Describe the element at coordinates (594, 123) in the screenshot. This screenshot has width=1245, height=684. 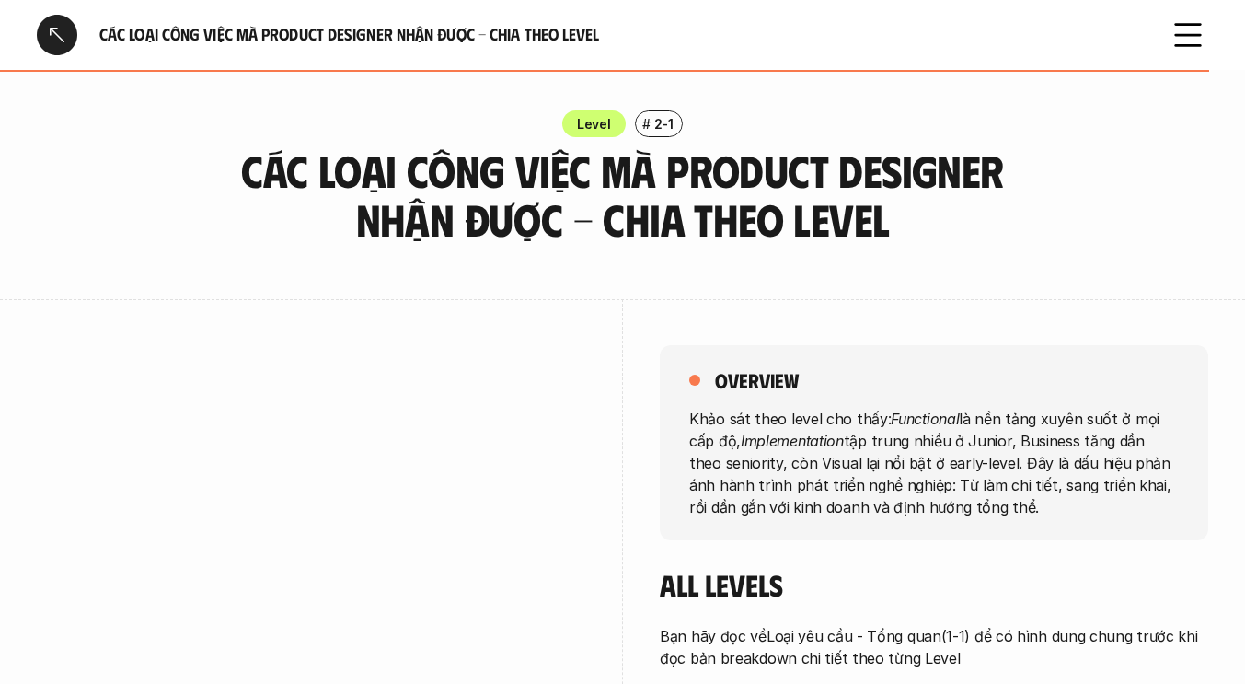
I see `p: Level` at that location.